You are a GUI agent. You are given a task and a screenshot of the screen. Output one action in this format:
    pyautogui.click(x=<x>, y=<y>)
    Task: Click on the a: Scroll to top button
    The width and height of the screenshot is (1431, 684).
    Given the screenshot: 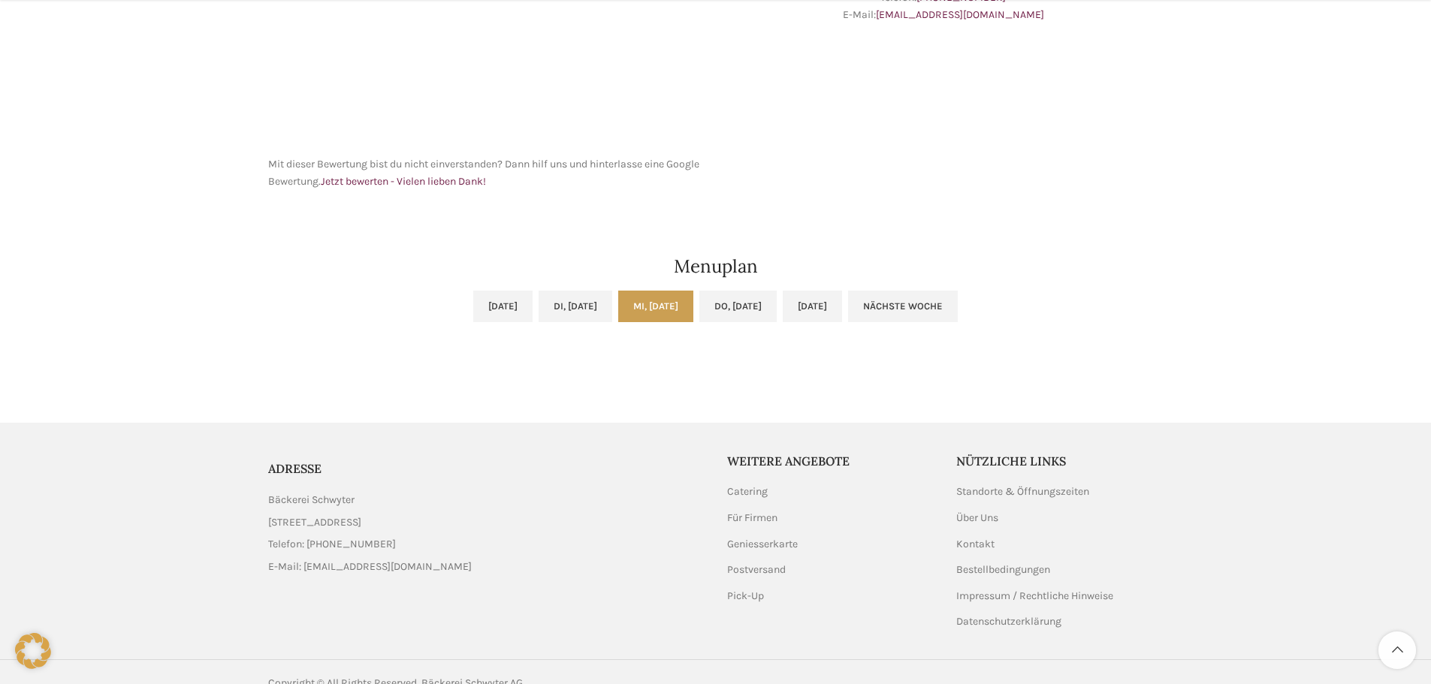 What is the action you would take?
    pyautogui.click(x=1397, y=651)
    